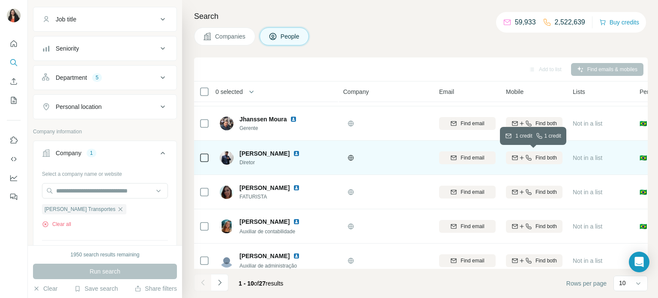 The height and width of the screenshot is (298, 658). What do you see at coordinates (525, 22) in the screenshot?
I see `p: 59,933` at bounding box center [525, 22].